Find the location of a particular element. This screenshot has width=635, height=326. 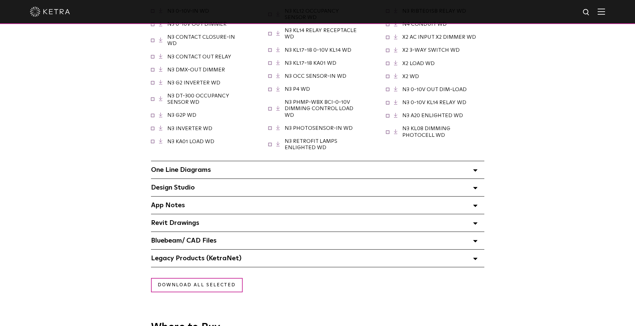

a: N3 OCC SENSOR-IN WD is located at coordinates (316, 76).